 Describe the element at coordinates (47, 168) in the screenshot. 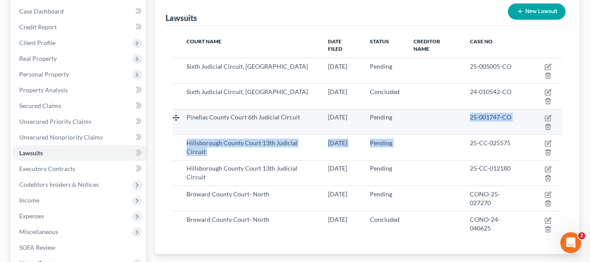

I see `span: Executory Contracts` at that location.